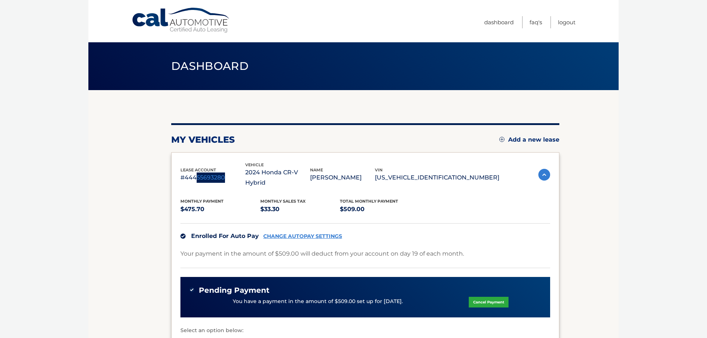 This screenshot has width=707, height=338. I want to click on span: name, so click(316, 170).